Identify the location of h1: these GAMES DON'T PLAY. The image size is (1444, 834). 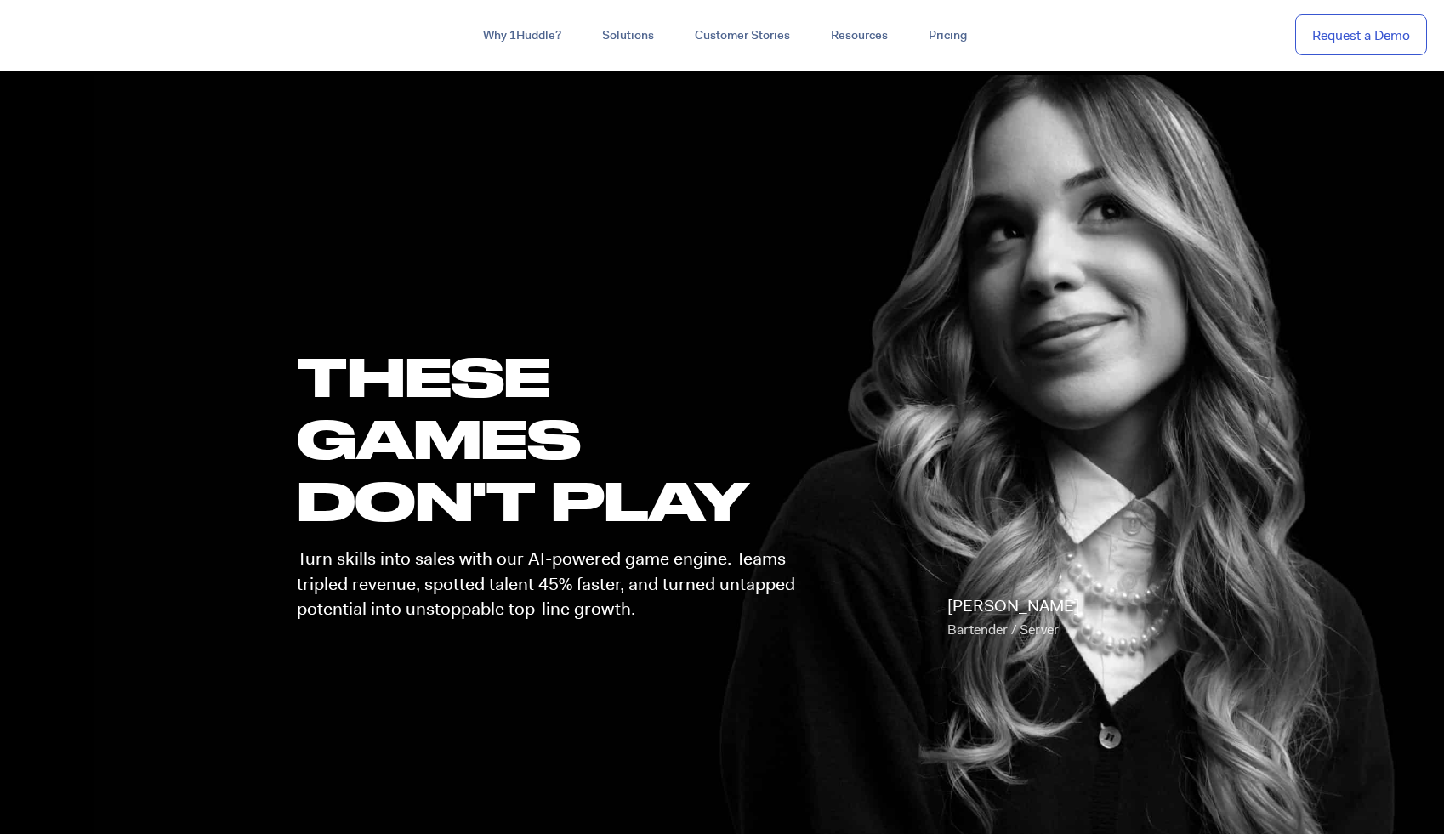
(554, 439).